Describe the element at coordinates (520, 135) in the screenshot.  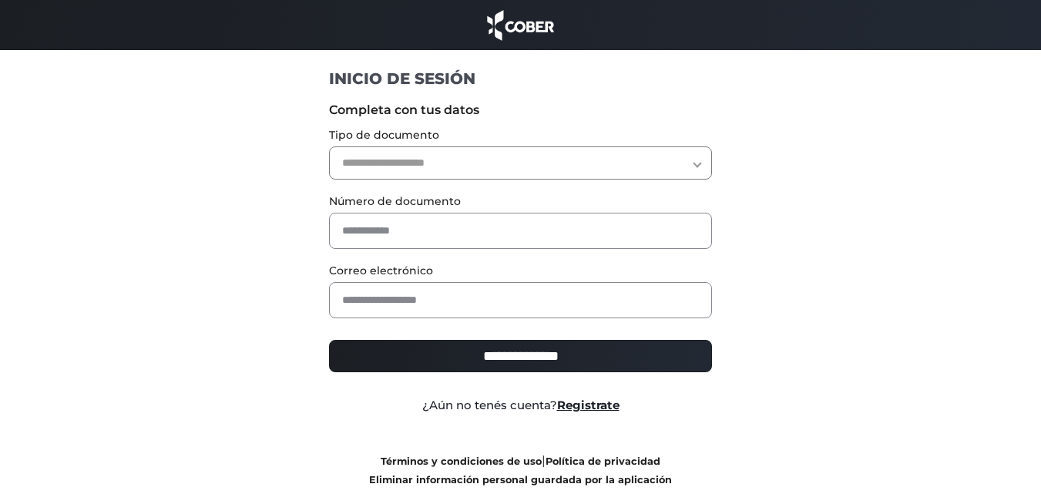
I see `label: Tipo de documento` at that location.